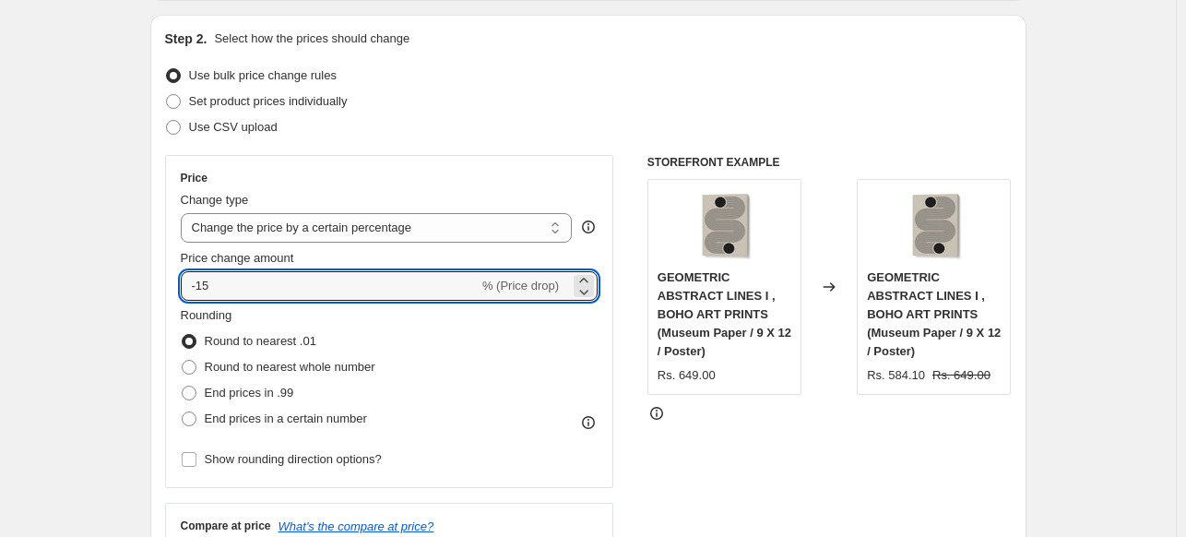 This screenshot has height=537, width=1186. Describe the element at coordinates (588, 227) in the screenshot. I see `div: help` at that location.